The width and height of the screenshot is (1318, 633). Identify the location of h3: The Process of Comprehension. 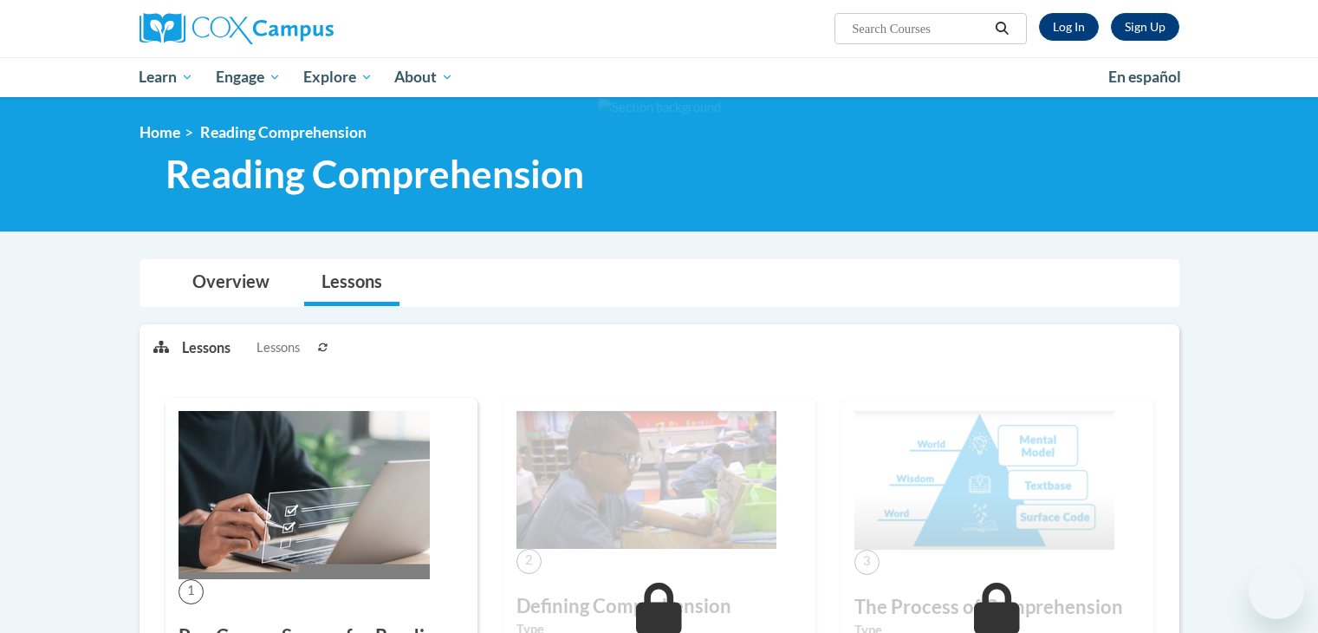
(998, 607).